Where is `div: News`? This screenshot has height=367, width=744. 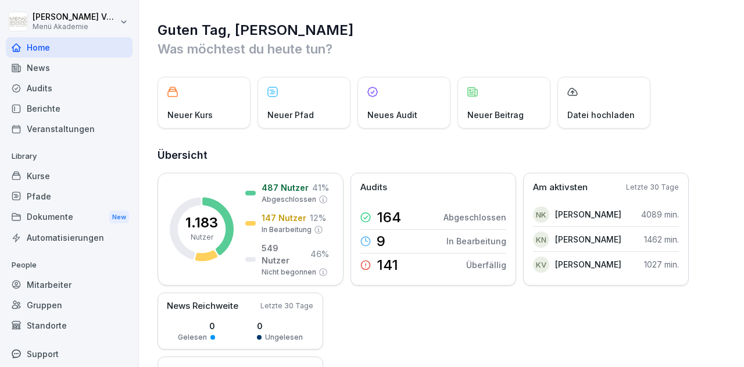 div: News is located at coordinates (69, 67).